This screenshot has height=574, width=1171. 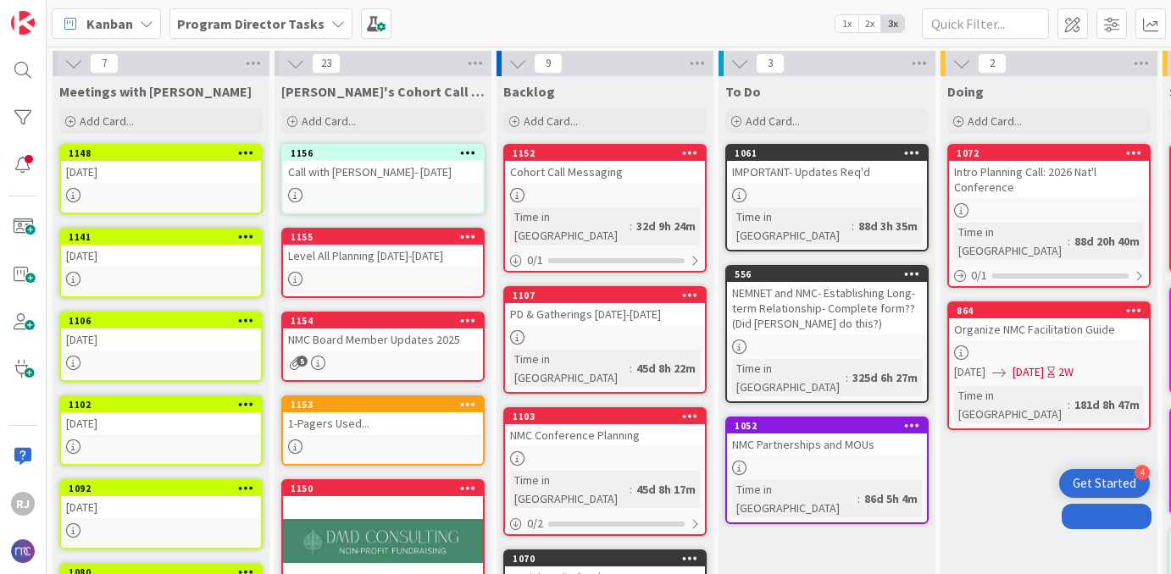 I want to click on span: 7, so click(x=104, y=64).